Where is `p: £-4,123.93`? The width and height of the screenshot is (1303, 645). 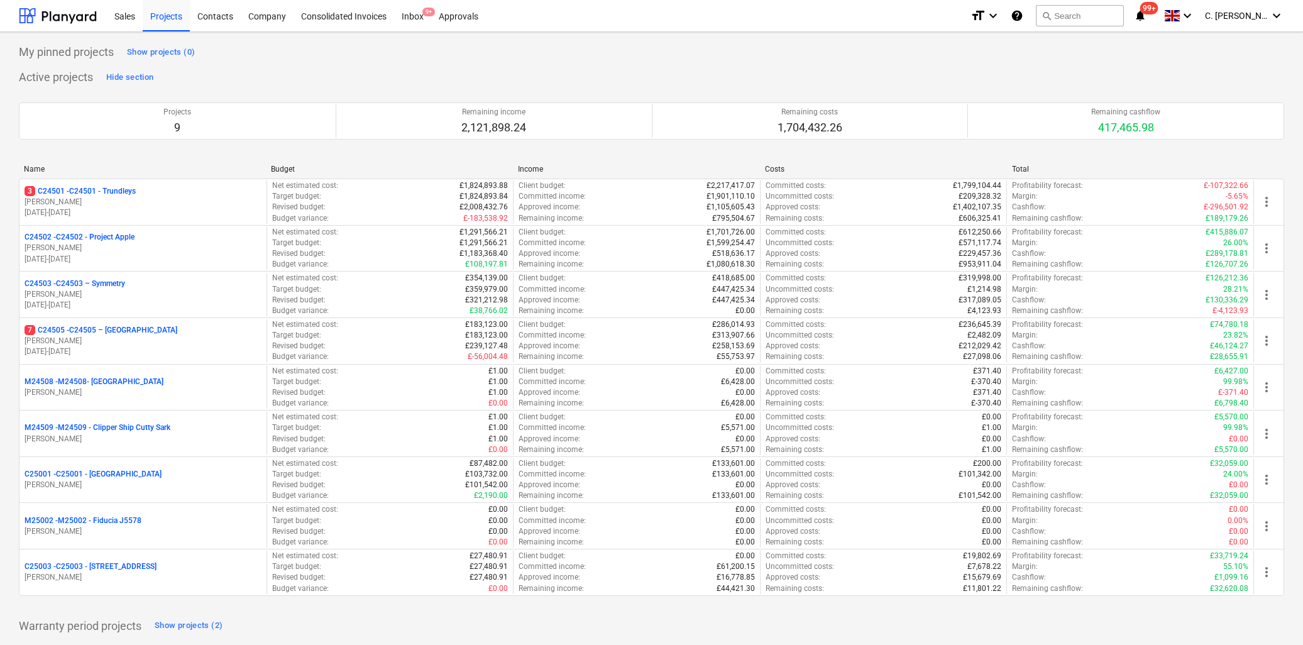
p: £-4,123.93 is located at coordinates (1230, 310).